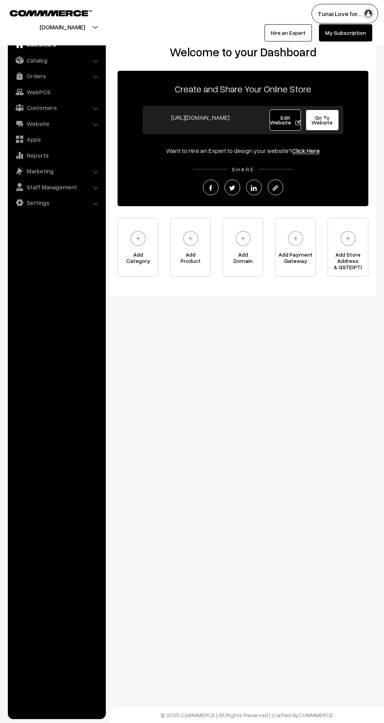 The width and height of the screenshot is (384, 723). I want to click on img: COMMMERCE, so click(51, 13).